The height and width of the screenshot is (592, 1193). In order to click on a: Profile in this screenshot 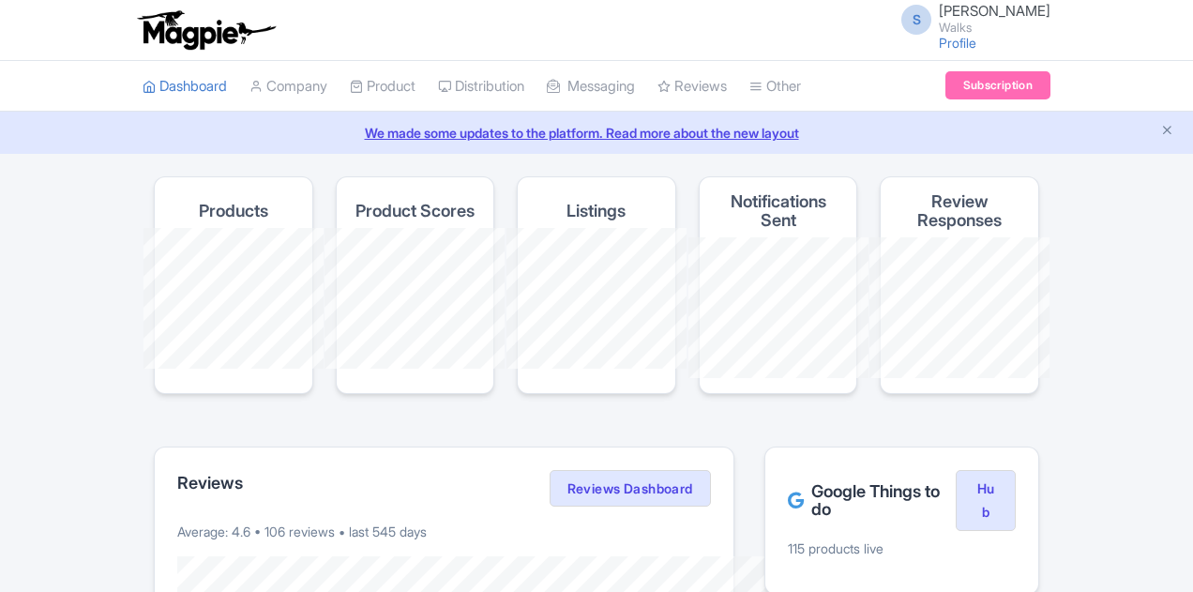, I will do `click(958, 42)`.